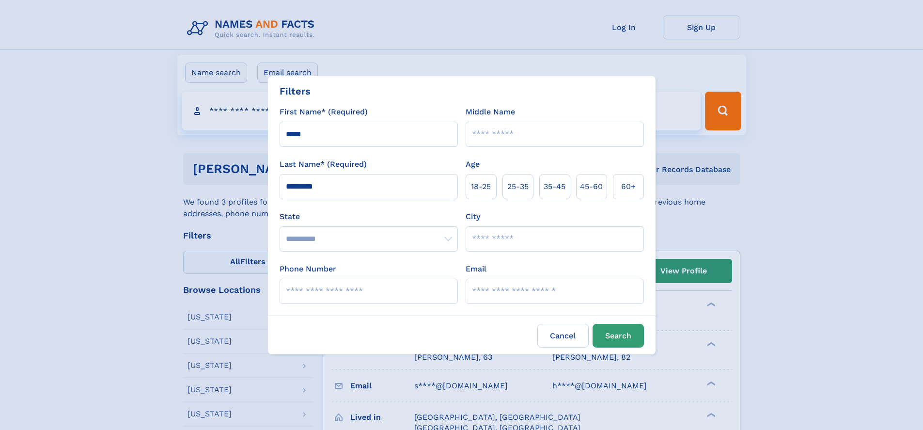  What do you see at coordinates (308, 269) in the screenshot?
I see `label: Phone Number` at bounding box center [308, 269].